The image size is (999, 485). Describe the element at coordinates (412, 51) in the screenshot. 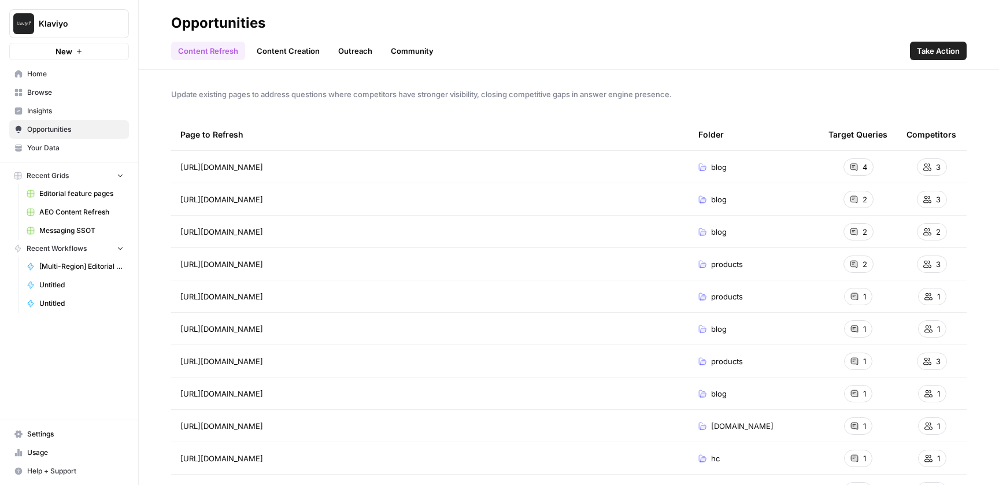

I see `a: Community` at that location.